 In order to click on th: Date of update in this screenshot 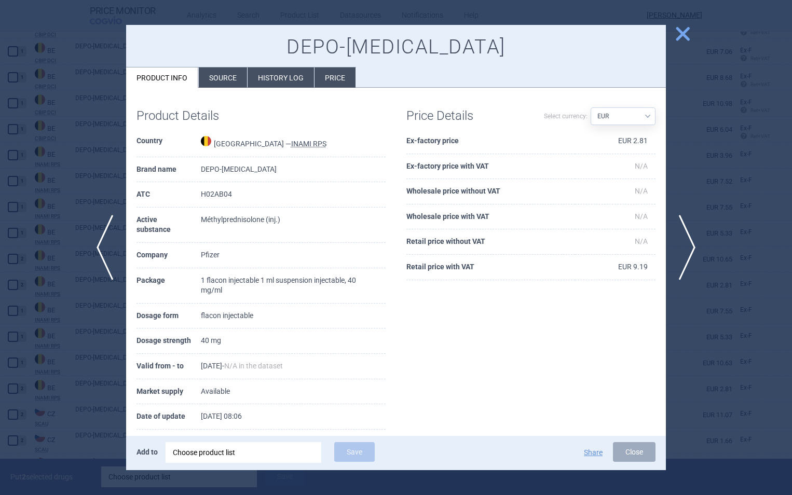, I will do `click(169, 417)`.